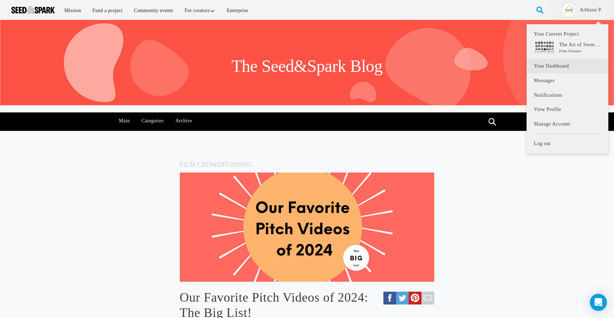  I want to click on a: Your Current Project The Art of Sweeping Under The Rug Film Feature, so click(568, 43).